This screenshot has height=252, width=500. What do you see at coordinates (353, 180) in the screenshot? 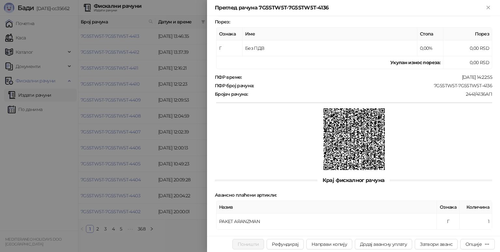
I see `span: Крај фискалног рачуна` at bounding box center [353, 180].